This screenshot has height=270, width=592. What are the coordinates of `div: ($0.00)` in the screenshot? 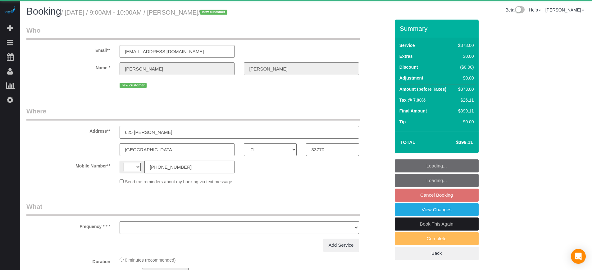 It's located at (465, 67).